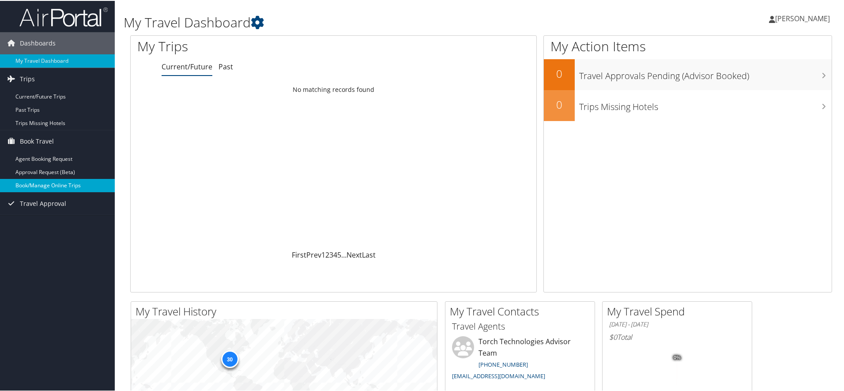  Describe the element at coordinates (677, 357) in the screenshot. I see `tspan: 0%` at that location.